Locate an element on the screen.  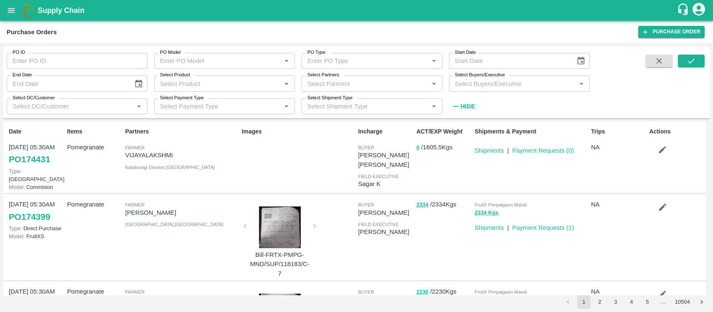
p: FruitXS is located at coordinates (36, 236).